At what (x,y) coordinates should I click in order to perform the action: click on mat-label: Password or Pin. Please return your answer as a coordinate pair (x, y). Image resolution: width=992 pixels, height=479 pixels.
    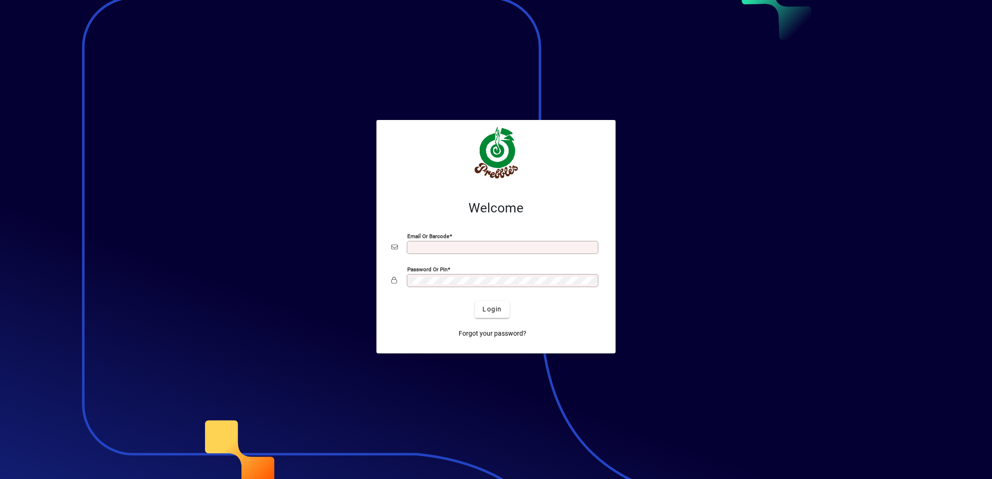
    Looking at the image, I should click on (428, 269).